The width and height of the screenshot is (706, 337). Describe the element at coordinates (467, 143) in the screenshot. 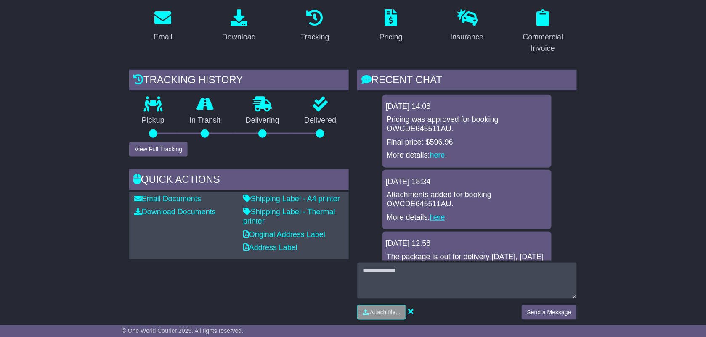

I see `p: Final price: $596.96.` at that location.